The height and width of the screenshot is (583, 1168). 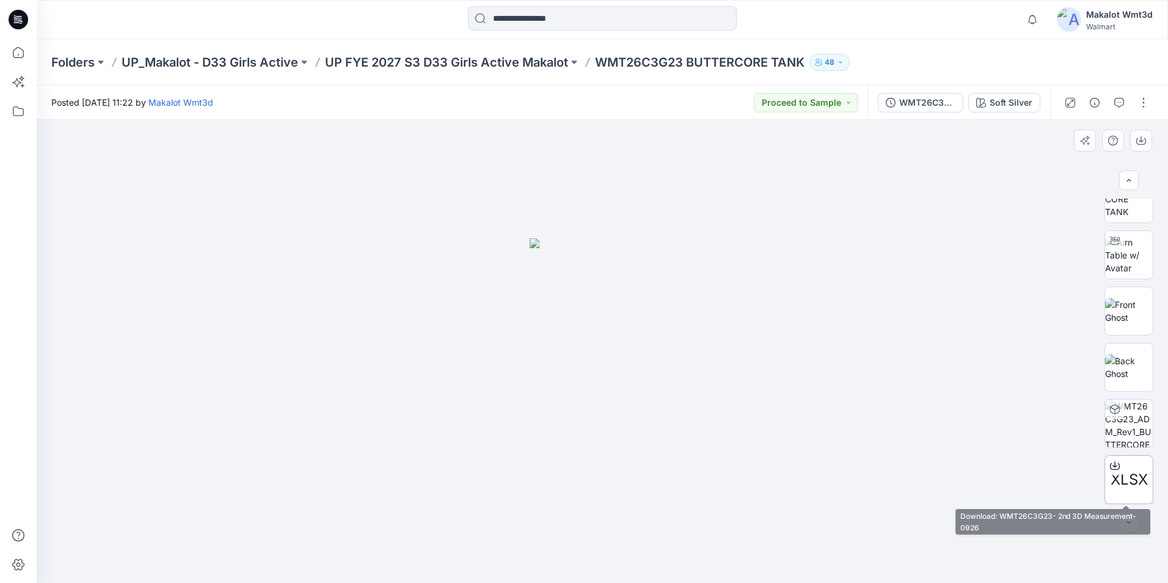 I want to click on div: Soft Silver, so click(x=1011, y=103).